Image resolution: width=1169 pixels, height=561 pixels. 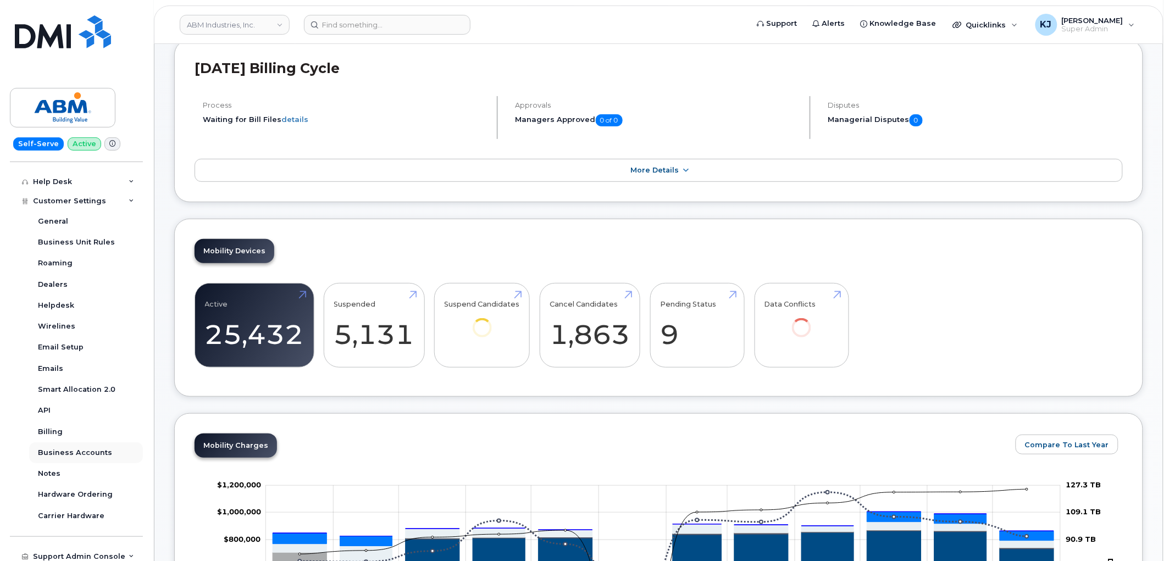 I want to click on span: Compare To Last Year, so click(x=1067, y=445).